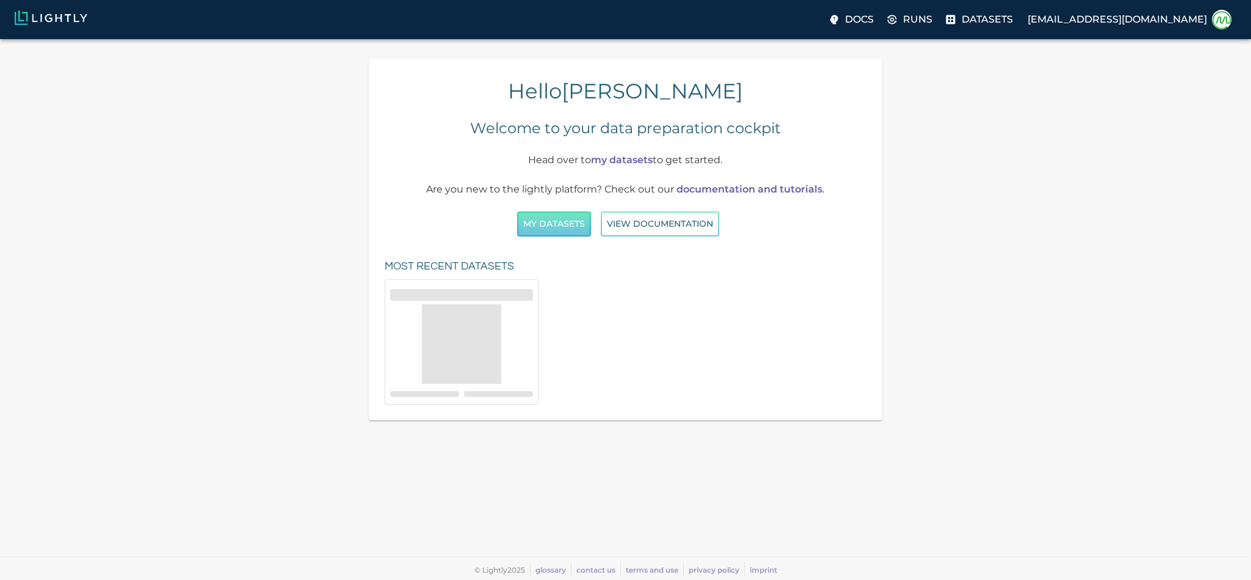 This screenshot has width=1251, height=580. I want to click on label: Docs, so click(852, 20).